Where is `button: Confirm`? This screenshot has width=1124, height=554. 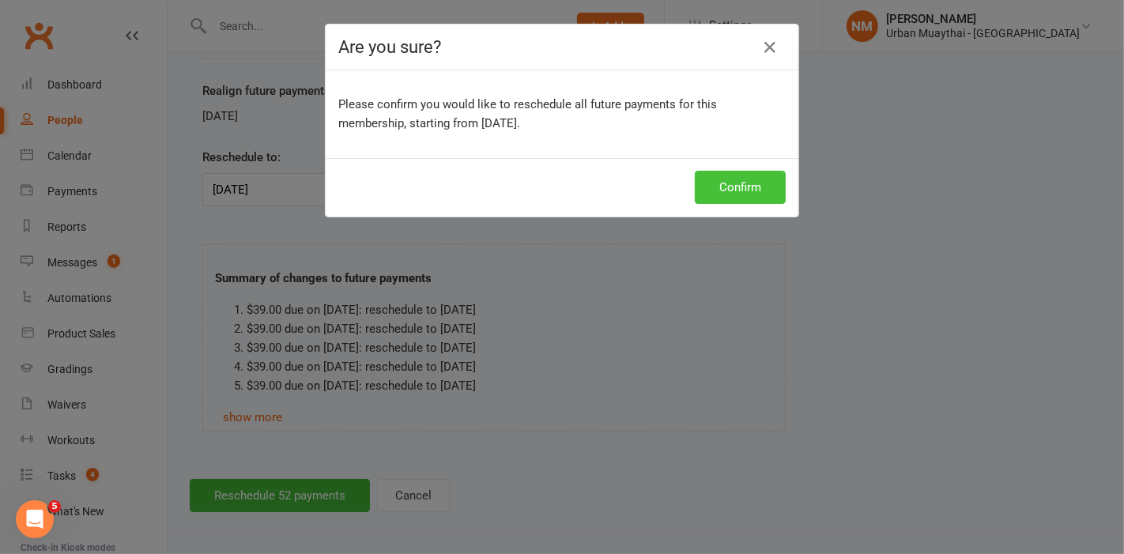
button: Confirm is located at coordinates (740, 187).